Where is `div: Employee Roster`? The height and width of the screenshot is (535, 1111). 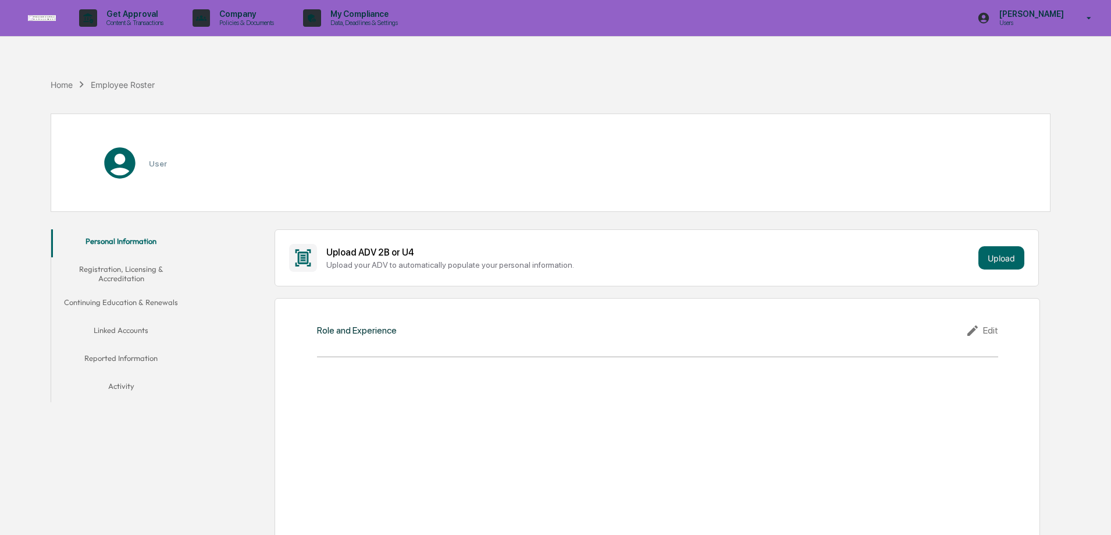
div: Employee Roster is located at coordinates (123, 84).